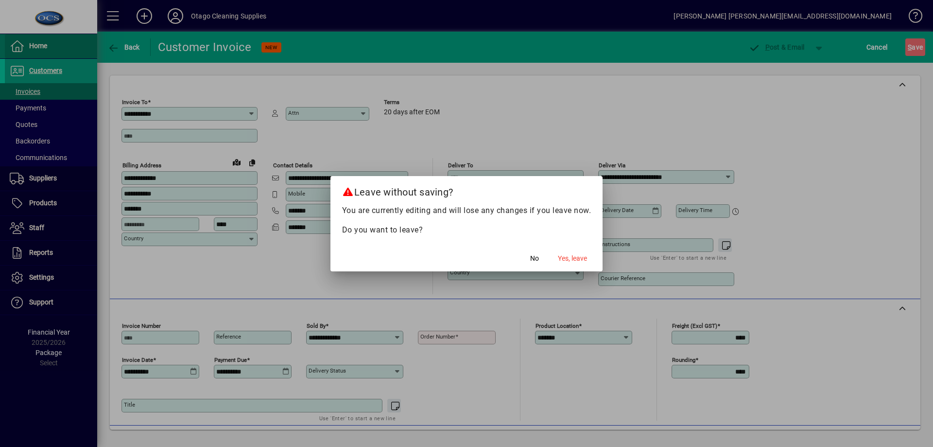 Image resolution: width=933 pixels, height=447 pixels. I want to click on button: Yes, leave, so click(573, 259).